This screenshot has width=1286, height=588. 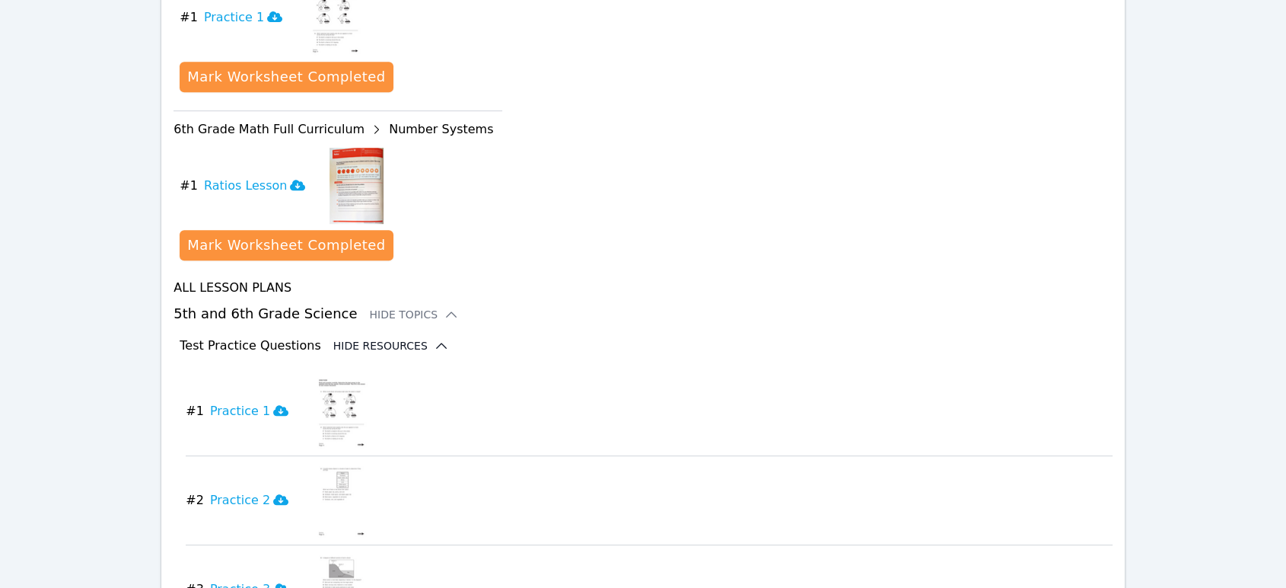 What do you see at coordinates (249, 500) in the screenshot?
I see `h3: Practice 2` at bounding box center [249, 500].